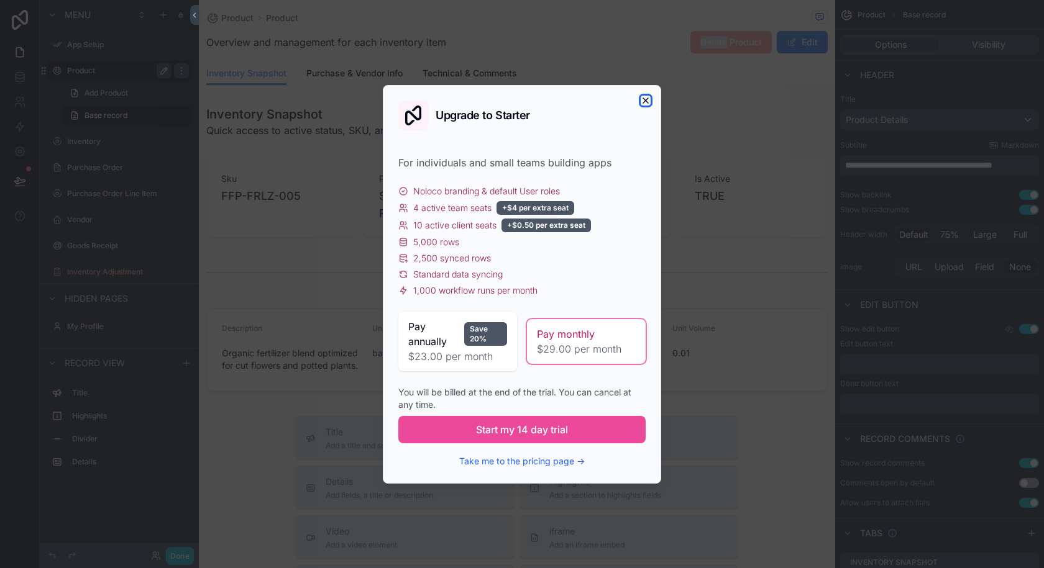 Image resolution: width=1044 pixels, height=568 pixels. Describe the element at coordinates (434, 334) in the screenshot. I see `span: Pay annually` at that location.